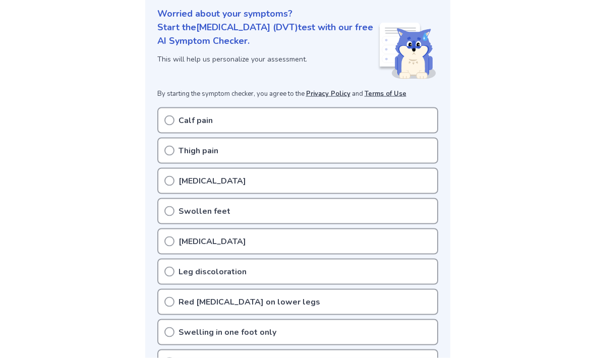  Describe the element at coordinates (385, 94) in the screenshot. I see `a: Terms of Use` at that location.